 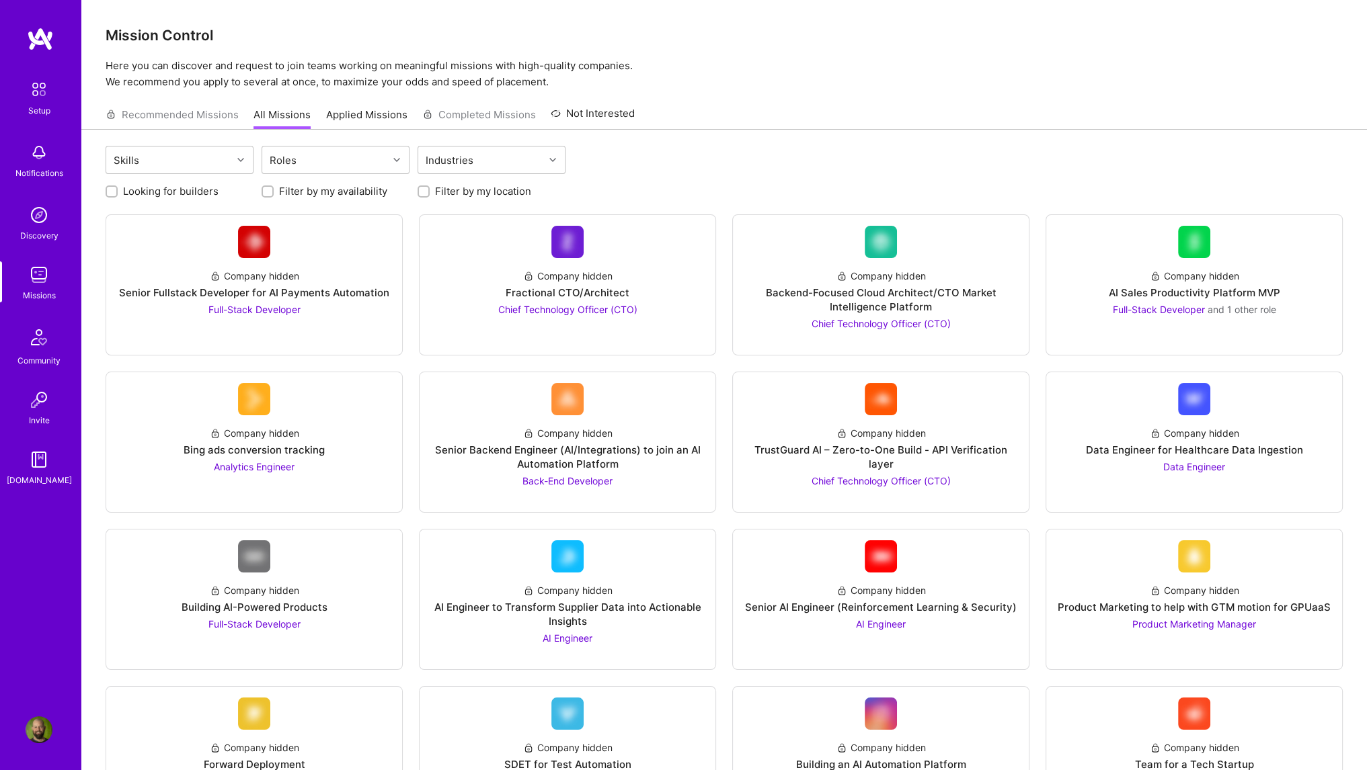 I want to click on a: All Missions, so click(x=282, y=118).